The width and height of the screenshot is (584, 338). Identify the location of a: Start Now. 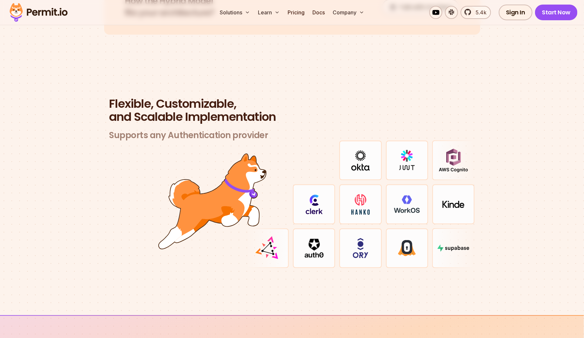
(556, 12).